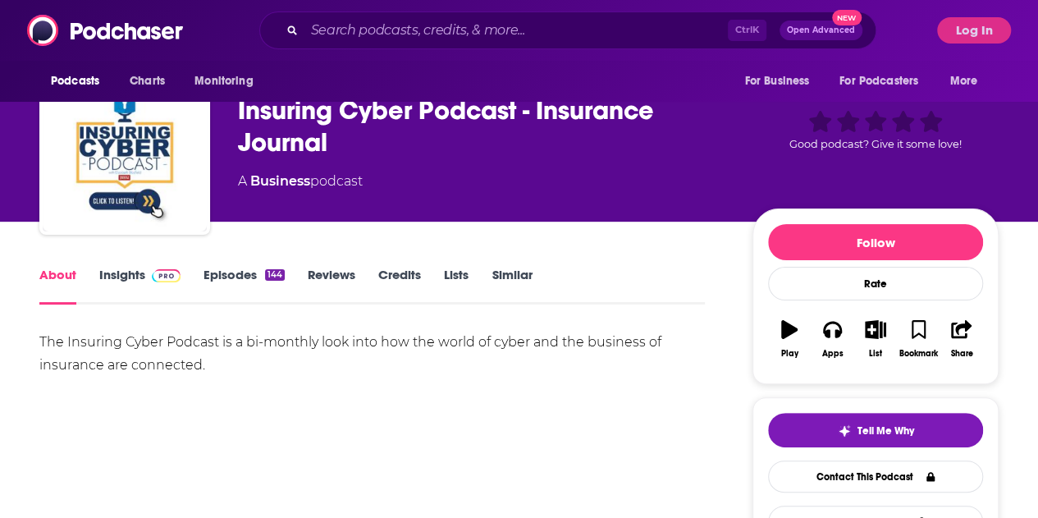  Describe the element at coordinates (844, 431) in the screenshot. I see `img: tell me why sparkle` at that location.